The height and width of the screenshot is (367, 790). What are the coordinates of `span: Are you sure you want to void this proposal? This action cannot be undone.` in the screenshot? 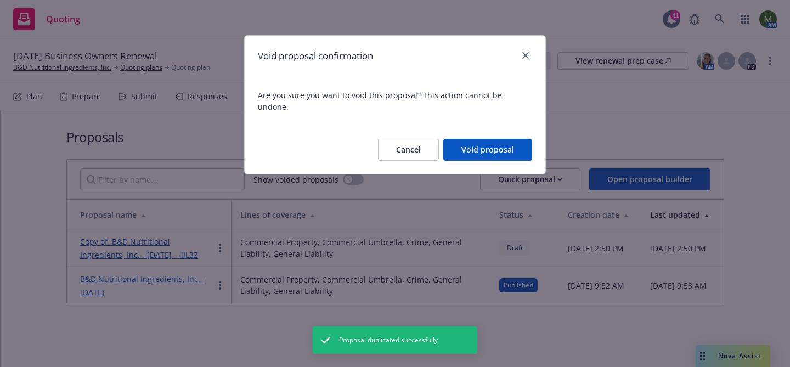 It's located at (380, 101).